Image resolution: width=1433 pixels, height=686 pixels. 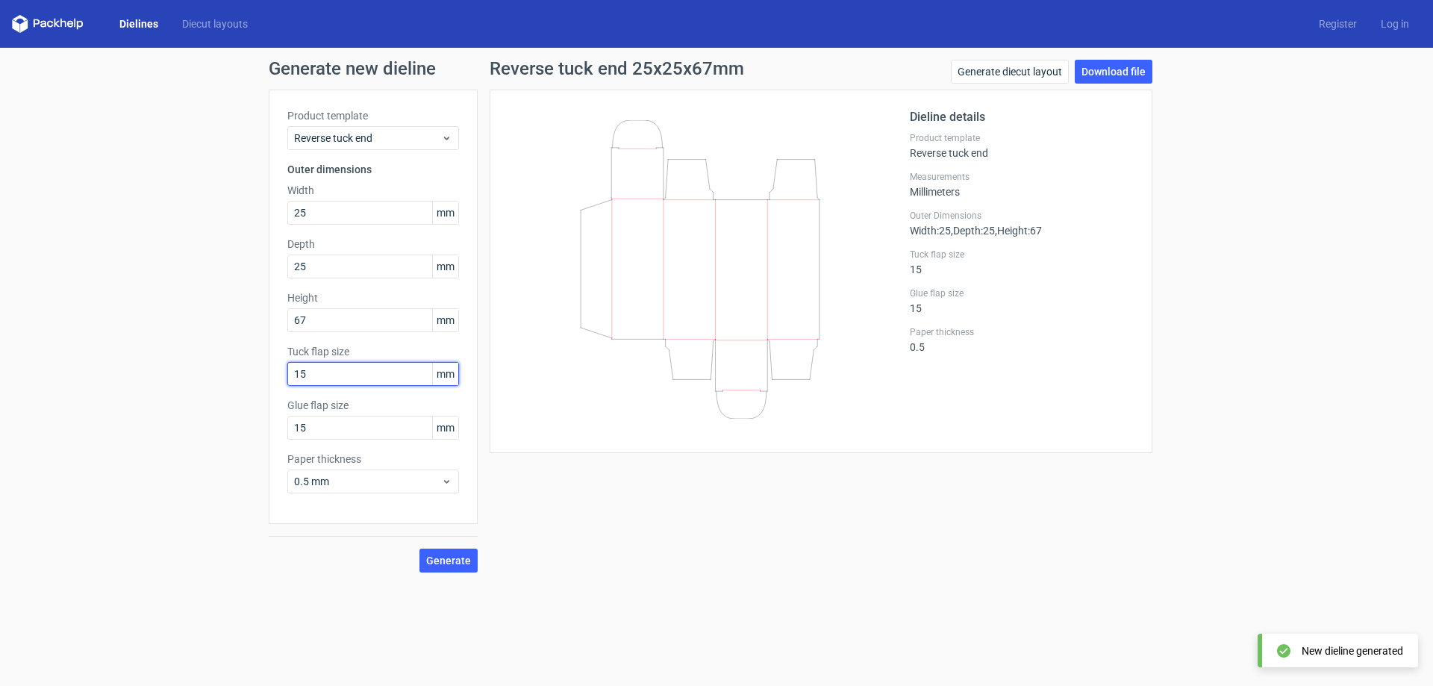 What do you see at coordinates (1113, 72) in the screenshot?
I see `a: Download file` at bounding box center [1113, 72].